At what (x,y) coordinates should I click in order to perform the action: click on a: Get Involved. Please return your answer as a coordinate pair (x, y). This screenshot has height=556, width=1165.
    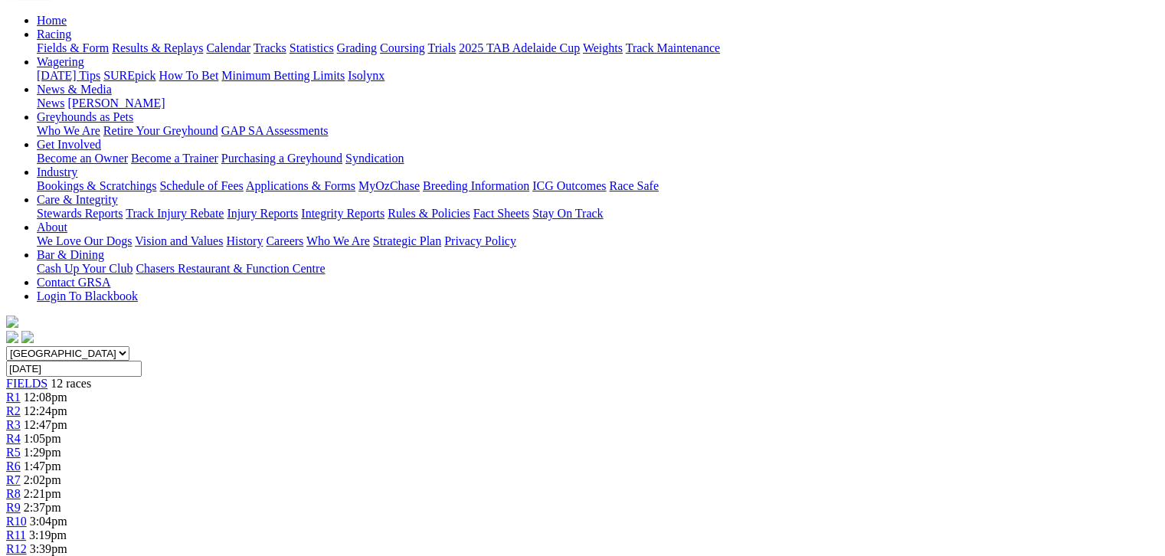
    Looking at the image, I should click on (69, 144).